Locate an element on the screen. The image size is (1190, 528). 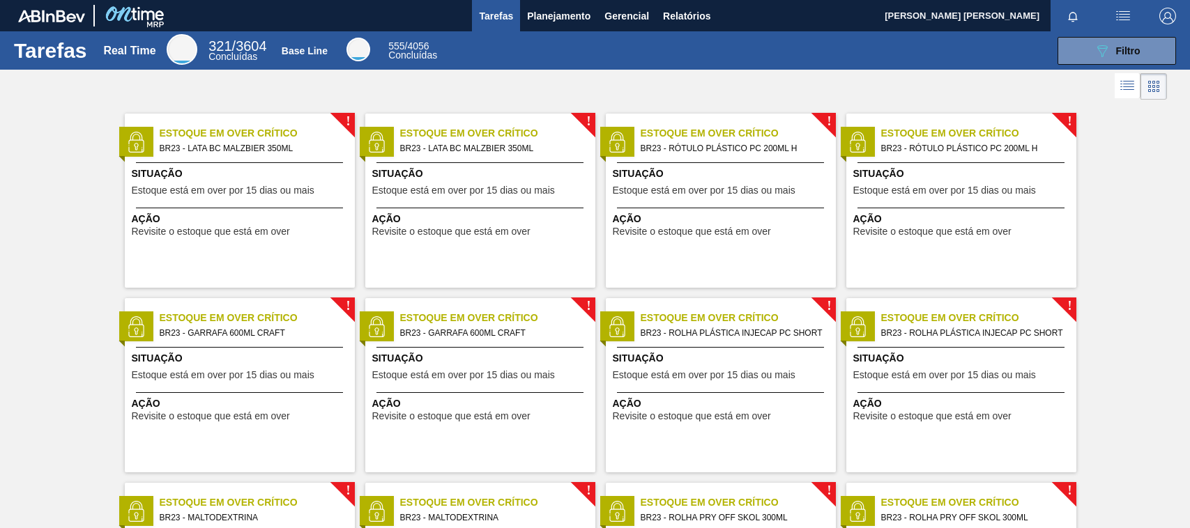
span: / 4056 is located at coordinates (408, 46).